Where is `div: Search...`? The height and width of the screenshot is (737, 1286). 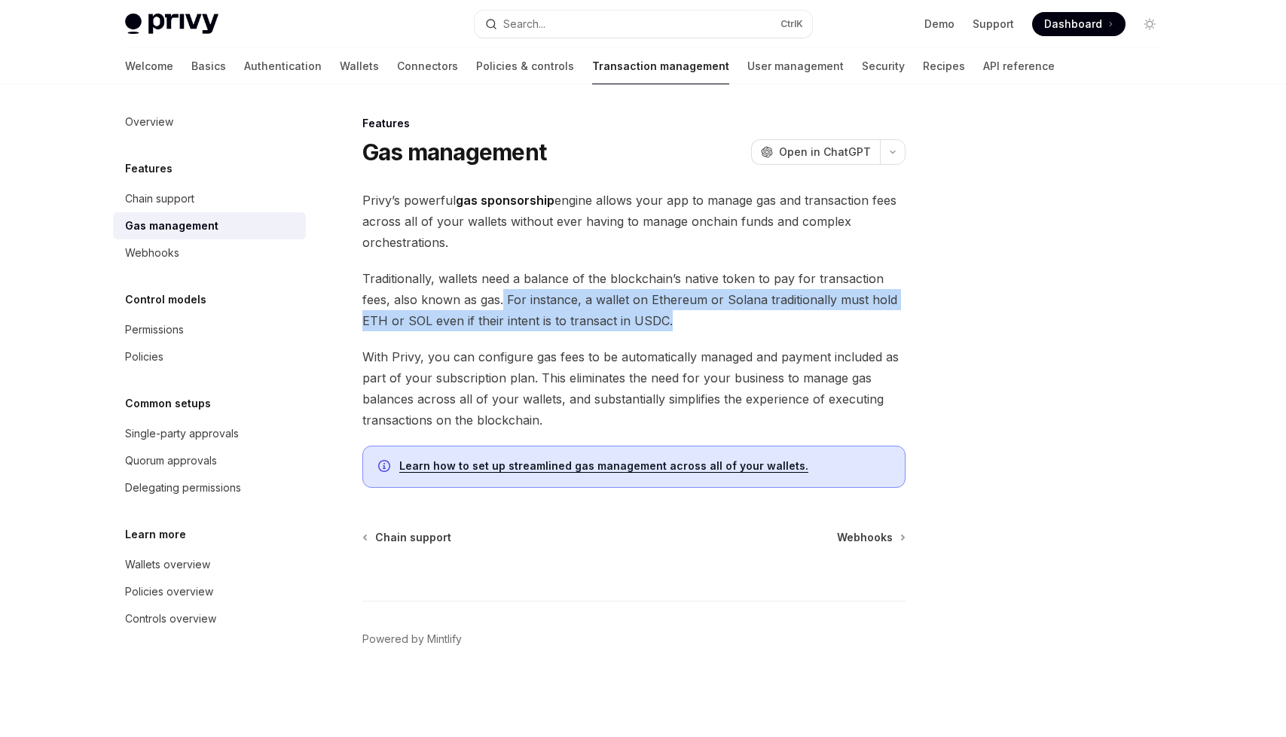 div: Search... is located at coordinates (524, 24).